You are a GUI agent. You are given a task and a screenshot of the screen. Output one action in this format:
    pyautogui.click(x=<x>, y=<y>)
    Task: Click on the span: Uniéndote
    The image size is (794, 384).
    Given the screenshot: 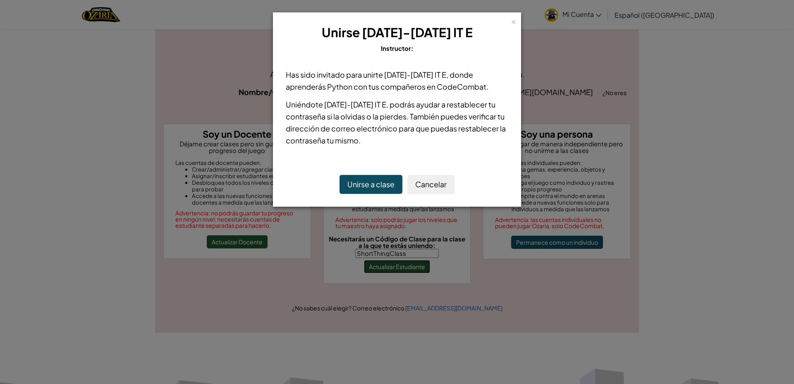 What is the action you would take?
    pyautogui.click(x=305, y=104)
    